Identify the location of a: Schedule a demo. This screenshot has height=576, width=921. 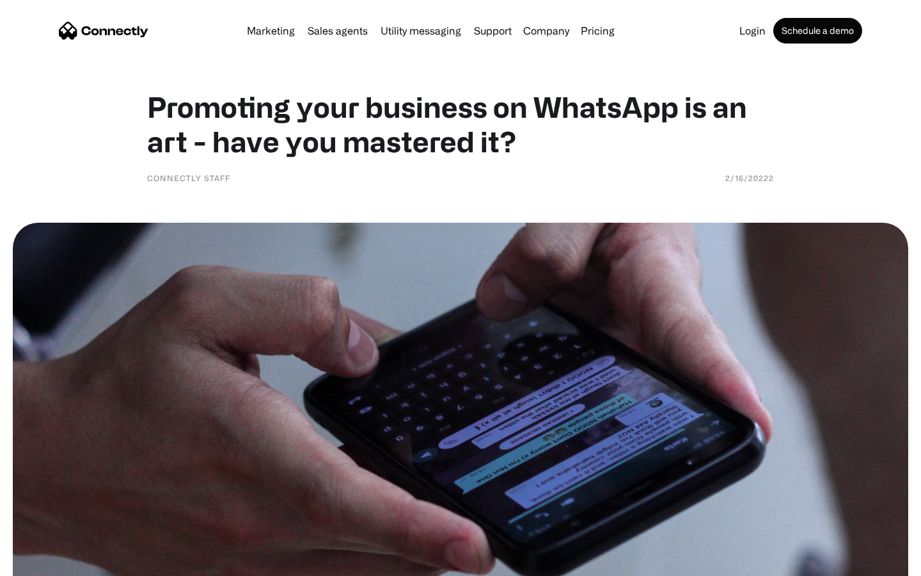
(818, 31).